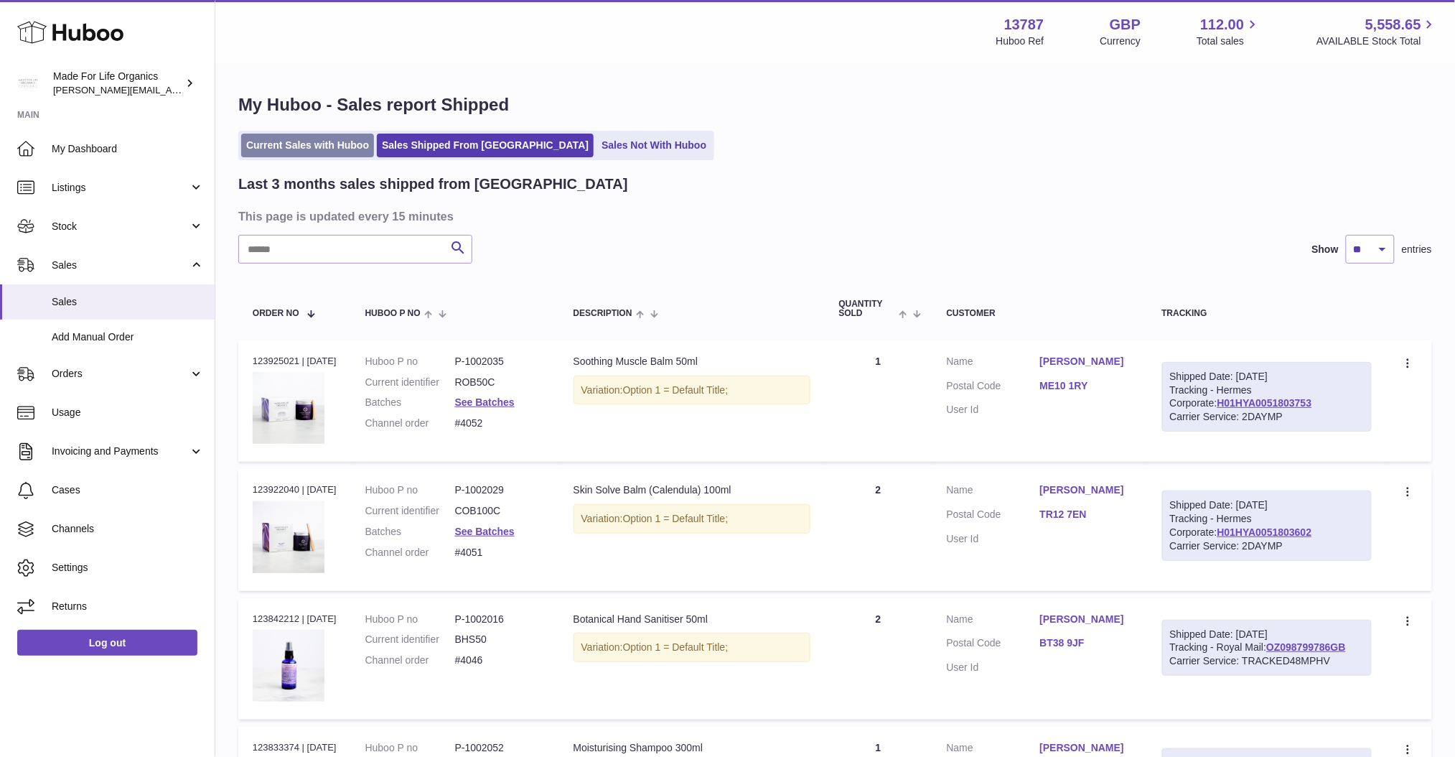 This screenshot has width=1455, height=757. Describe the element at coordinates (500, 619) in the screenshot. I see `dd: P-1002016` at that location.